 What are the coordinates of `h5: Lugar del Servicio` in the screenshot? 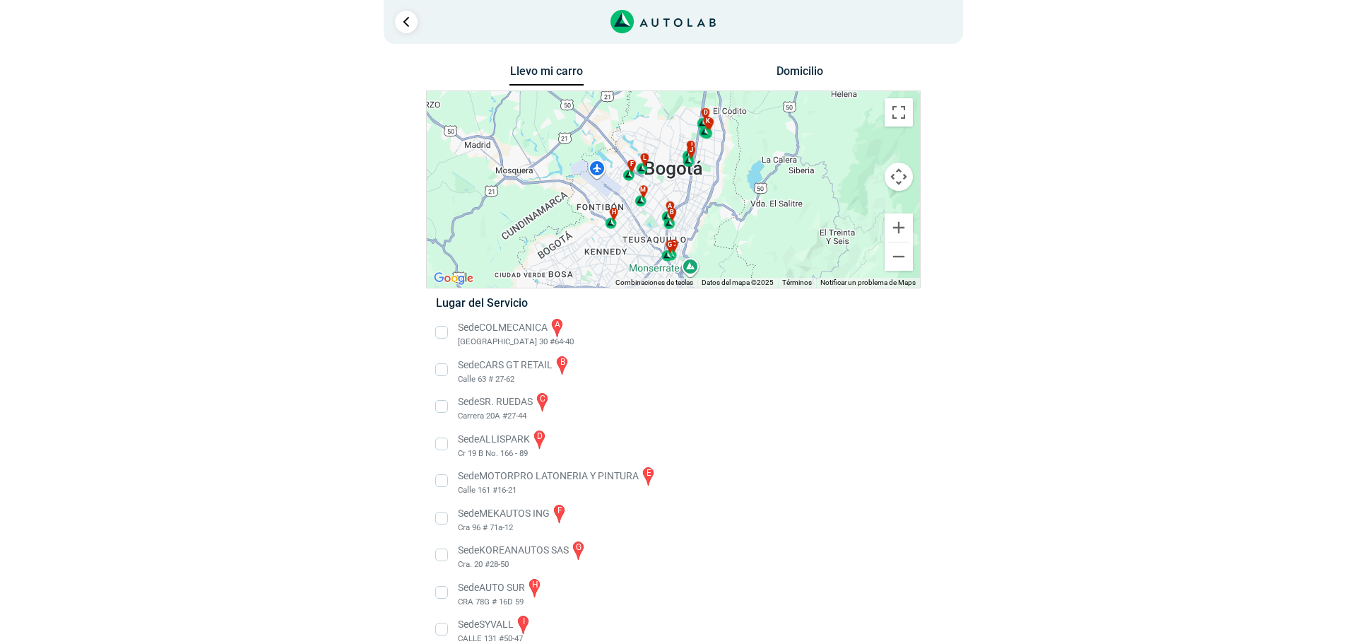 It's located at (673, 302).